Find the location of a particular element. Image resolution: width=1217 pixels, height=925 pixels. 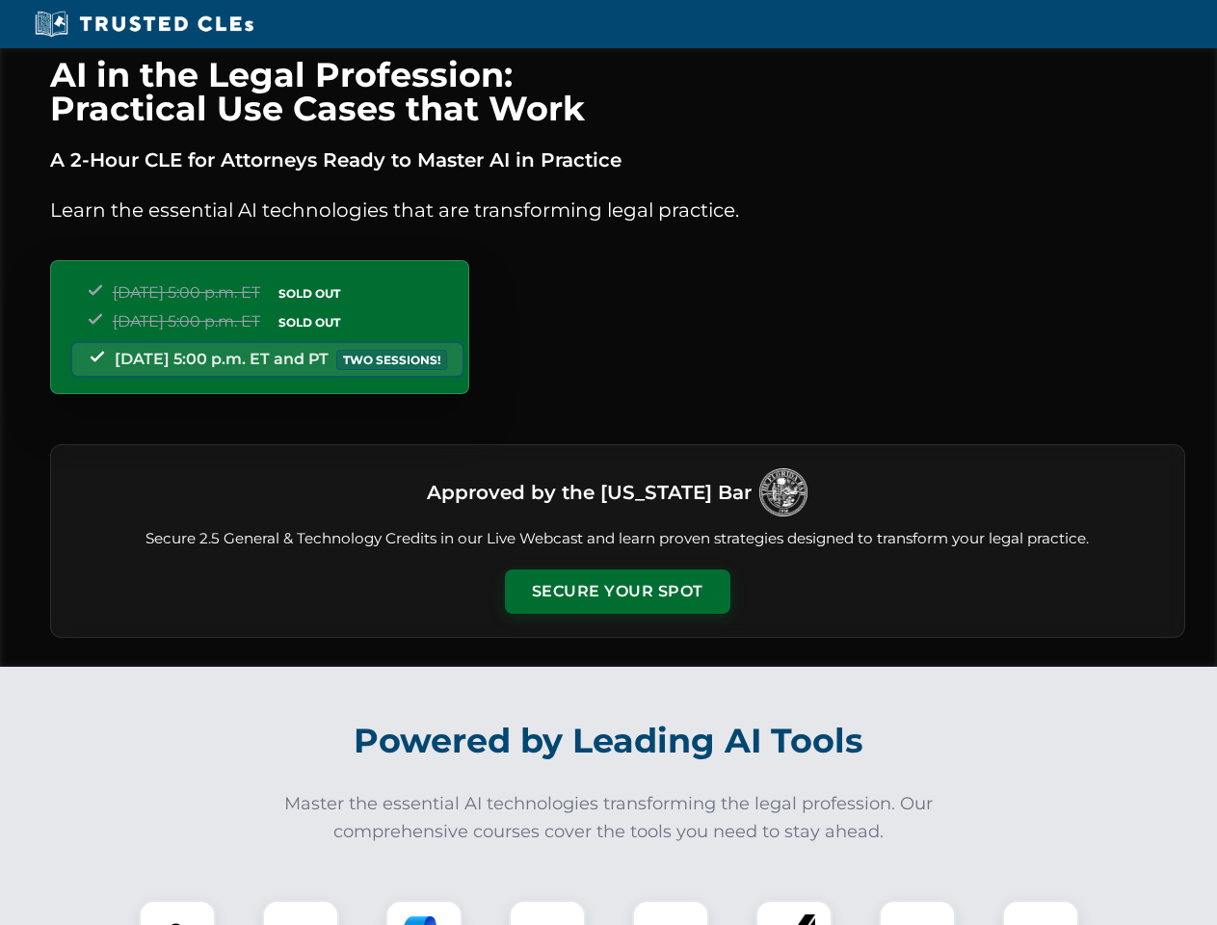

img: Logo is located at coordinates (783, 492).